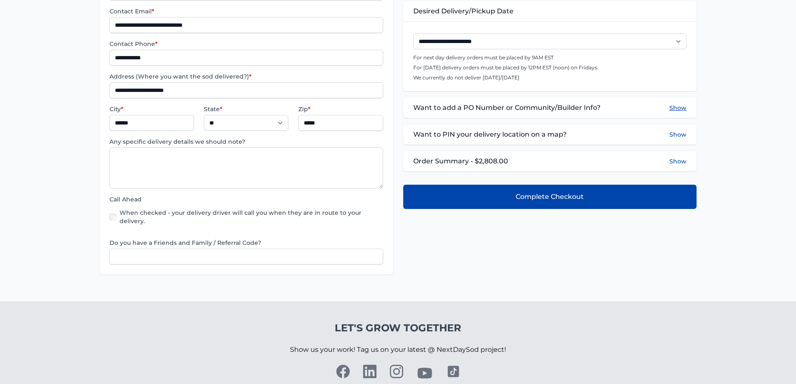 Image resolution: width=796 pixels, height=384 pixels. Describe the element at coordinates (246, 44) in the screenshot. I see `label: Contact Phone` at that location.